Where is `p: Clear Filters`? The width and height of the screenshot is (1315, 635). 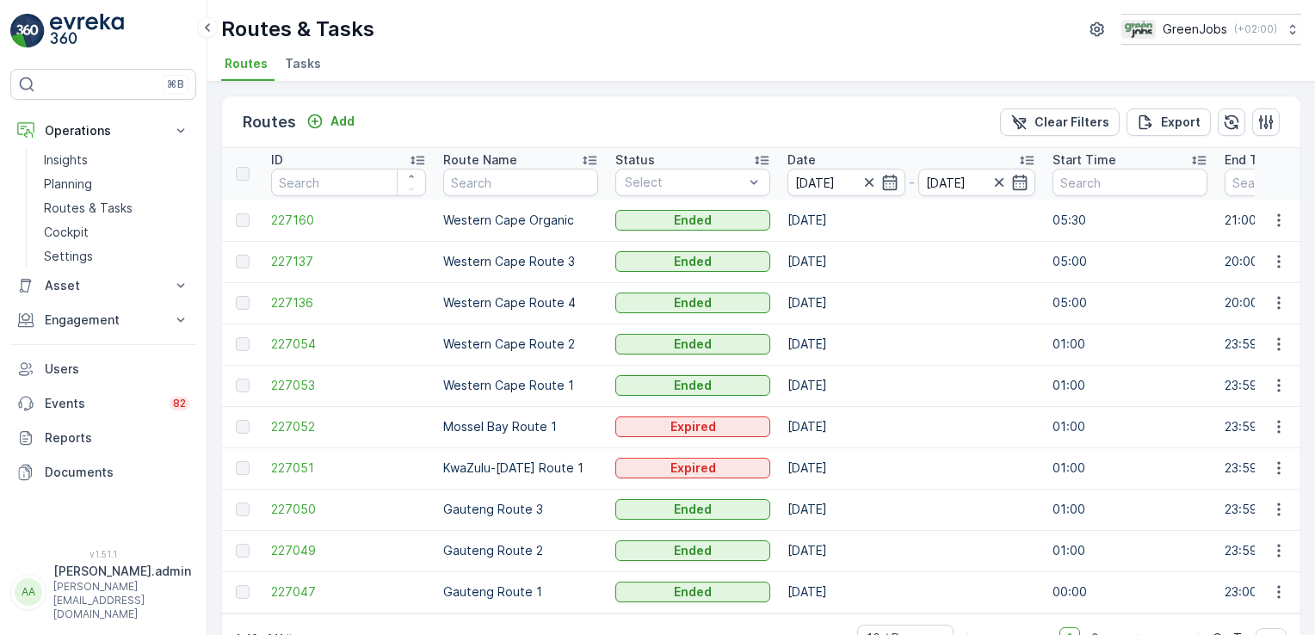
p: Clear Filters is located at coordinates (1072, 122).